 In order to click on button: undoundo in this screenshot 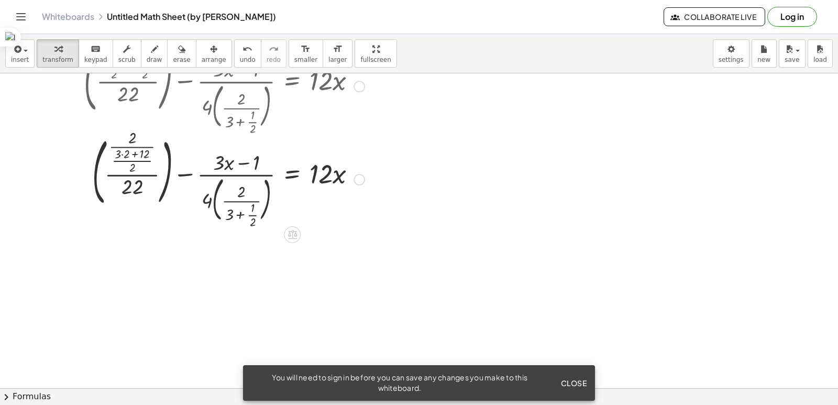, I will do `click(248, 53)`.